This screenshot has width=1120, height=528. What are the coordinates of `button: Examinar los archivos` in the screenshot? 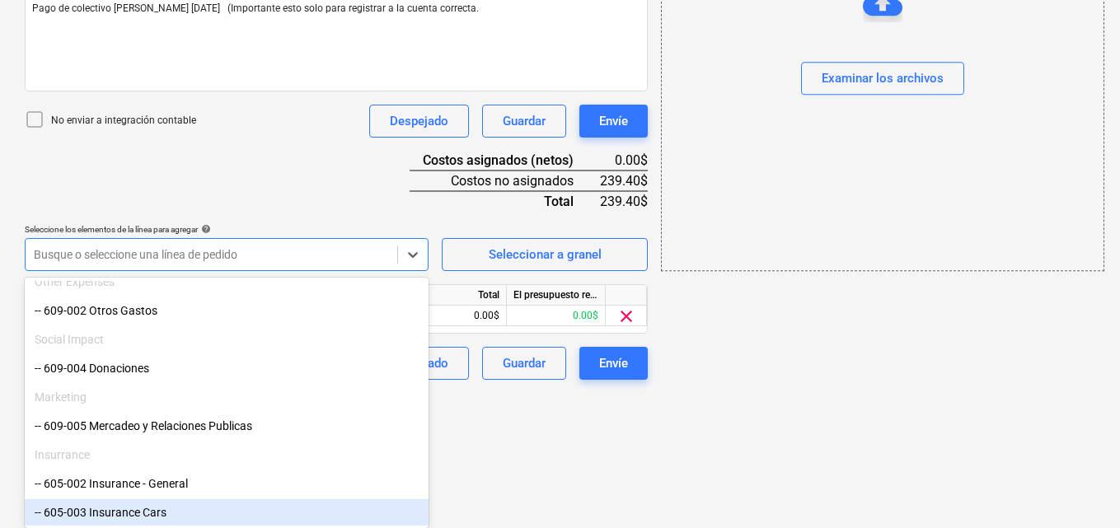 It's located at (883, 79).